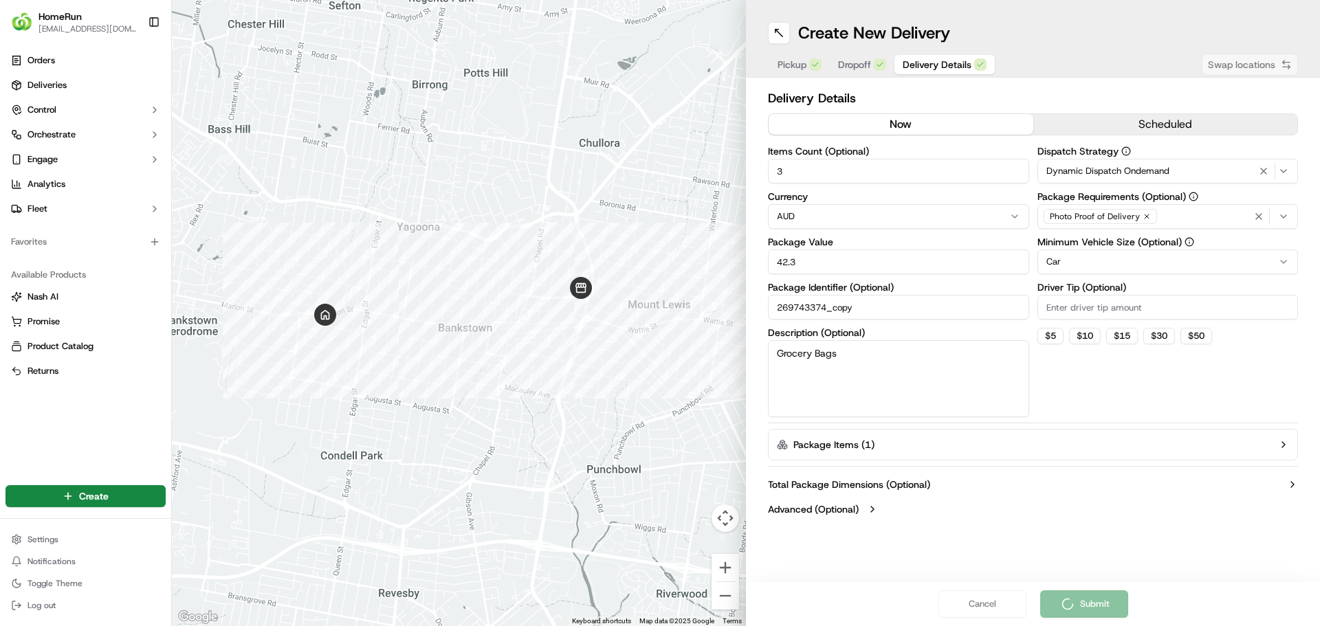 This screenshot has width=1320, height=626. What do you see at coordinates (66, 206) in the screenshot?
I see `span: Knowledge Base` at bounding box center [66, 206].